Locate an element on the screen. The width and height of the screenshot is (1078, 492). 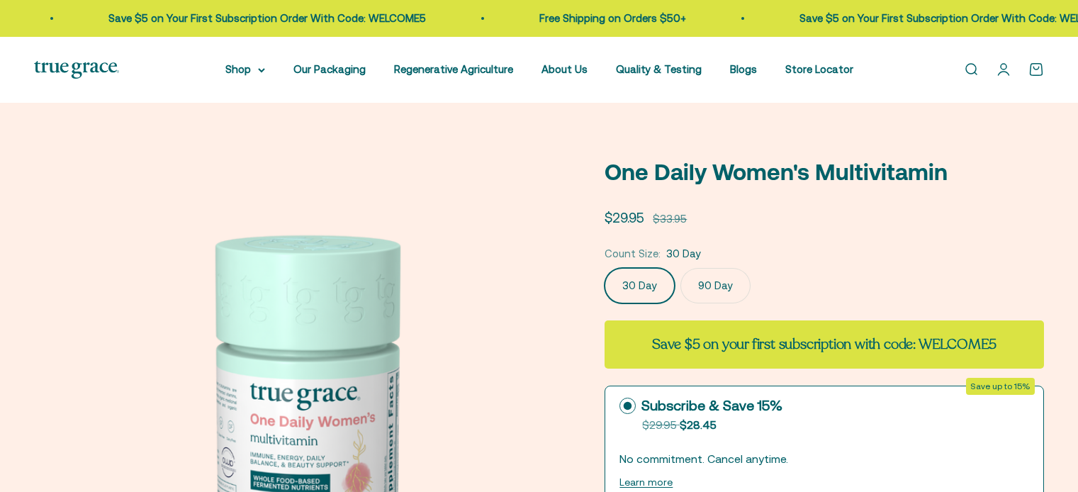
legend: Count Size: is located at coordinates (632, 254).